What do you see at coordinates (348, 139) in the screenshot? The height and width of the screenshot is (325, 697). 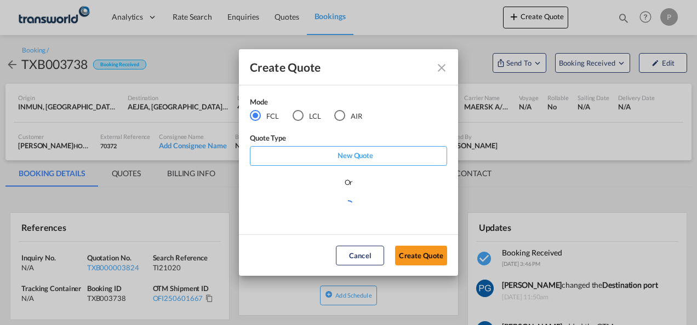 I see `div: Quote Type` at bounding box center [348, 139].